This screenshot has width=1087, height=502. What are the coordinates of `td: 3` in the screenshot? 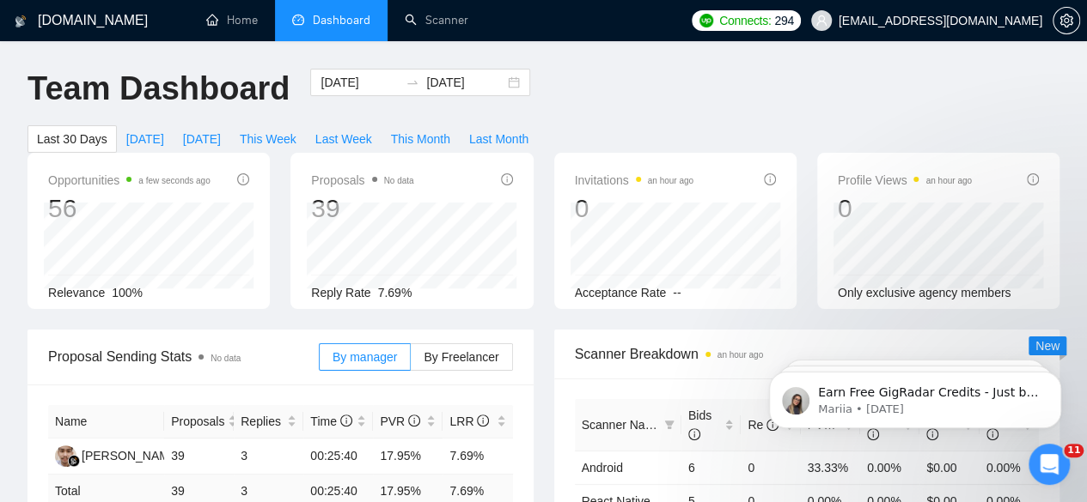 It's located at (268, 457).